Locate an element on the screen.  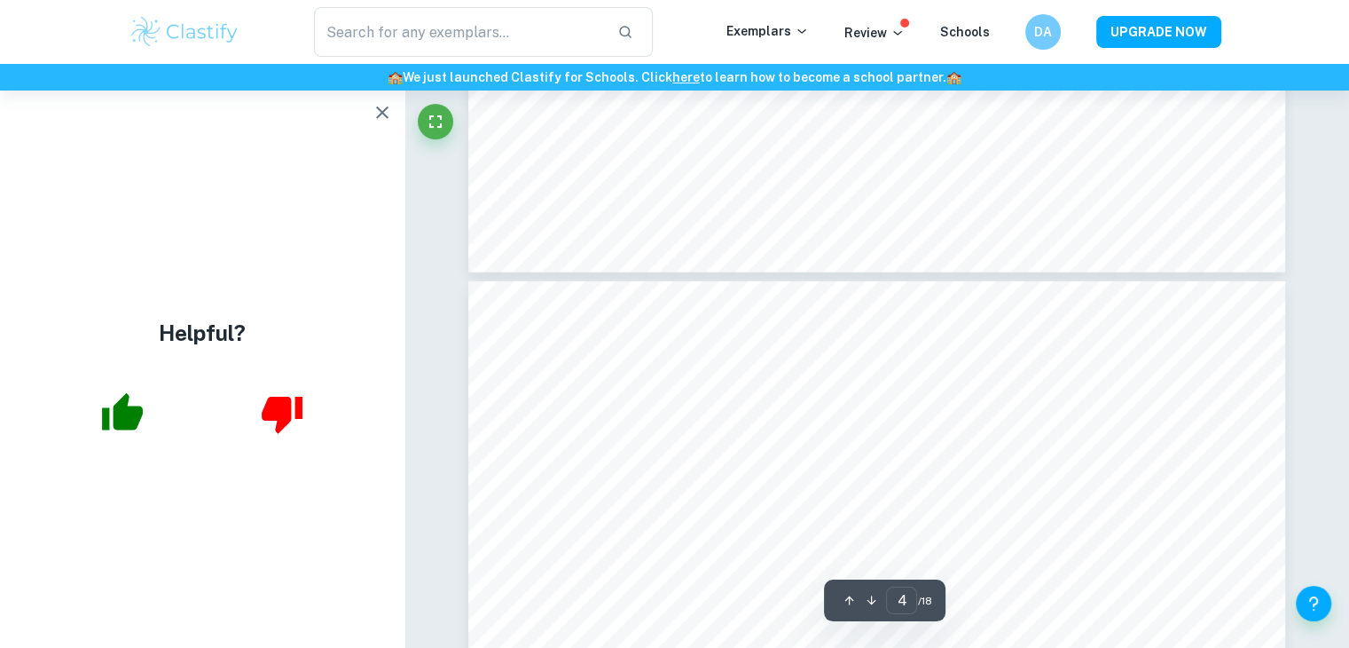
a: Schools is located at coordinates (965, 32).